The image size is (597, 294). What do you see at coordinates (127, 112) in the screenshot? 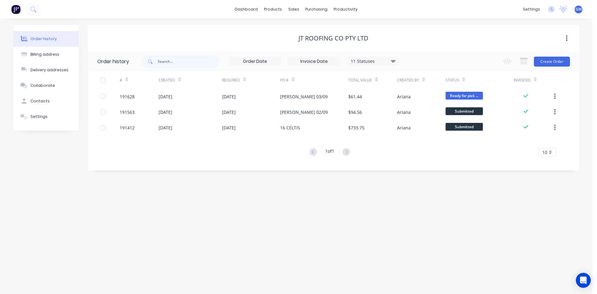
I see `div: 191563` at bounding box center [127, 112].